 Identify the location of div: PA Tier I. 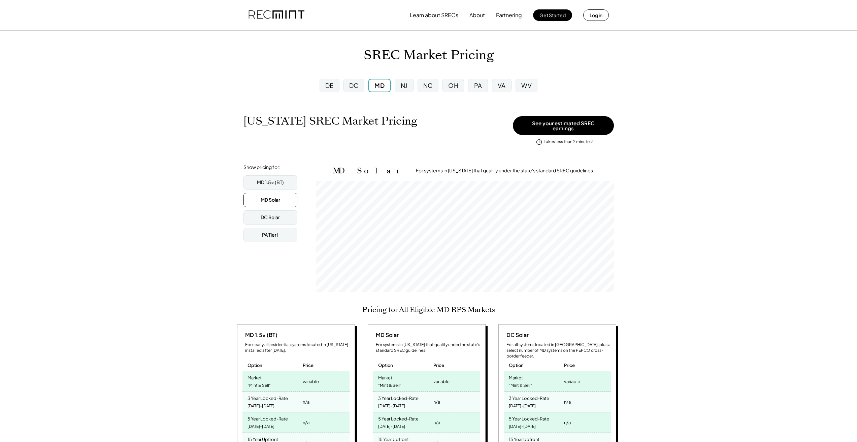
(270, 235).